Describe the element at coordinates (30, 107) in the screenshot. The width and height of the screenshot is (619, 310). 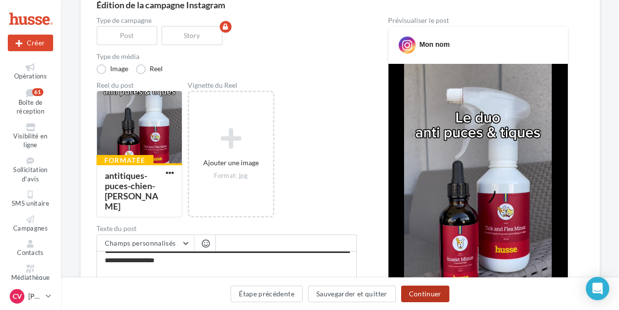
I see `span: Boîte de réception` at that location.